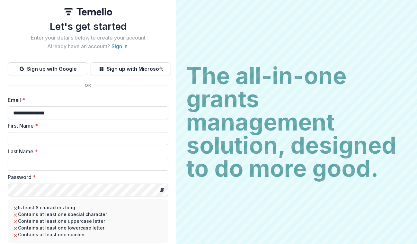  What do you see at coordinates (88, 227) in the screenshot?
I see `li: Contains at least one lowercase letter` at bounding box center [88, 227].